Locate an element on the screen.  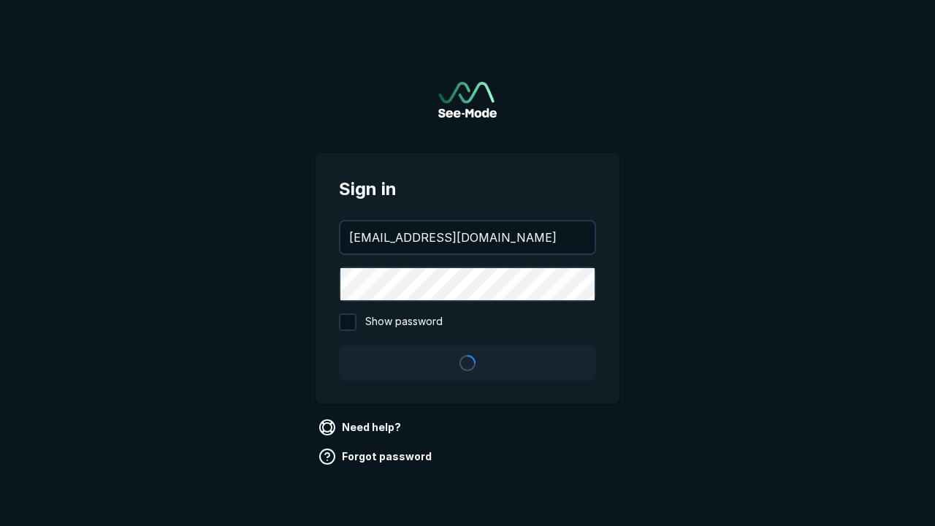
input: your@email.com is located at coordinates (468, 237).